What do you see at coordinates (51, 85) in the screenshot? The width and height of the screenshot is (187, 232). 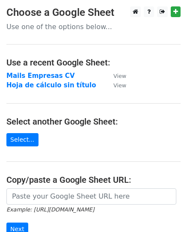 I see `a: Hoja de cálculo sin título` at bounding box center [51, 85].